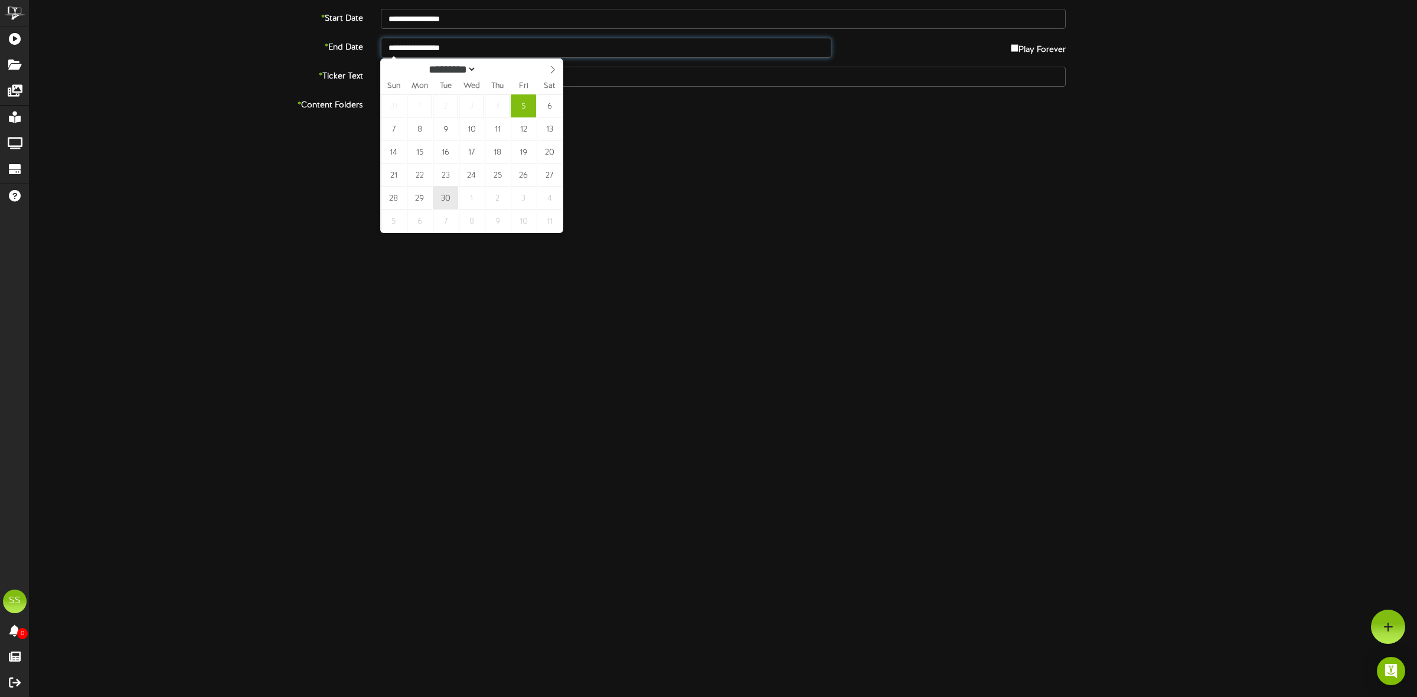 The image size is (1417, 697). Describe the element at coordinates (497, 175) in the screenshot. I see `span: September 25, 2025` at that location.